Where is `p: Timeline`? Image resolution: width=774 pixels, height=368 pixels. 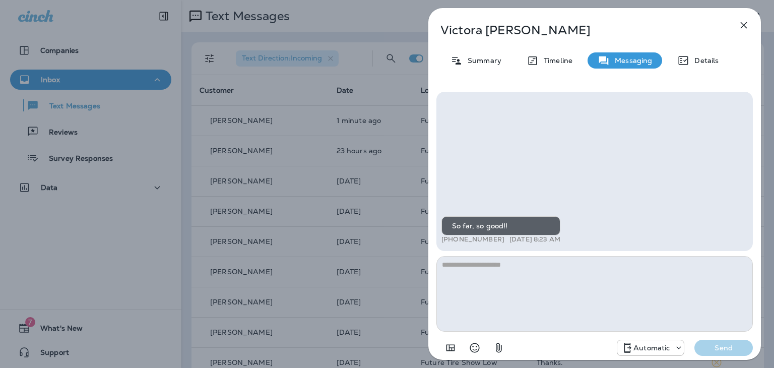
p: Timeline is located at coordinates (555, 60).